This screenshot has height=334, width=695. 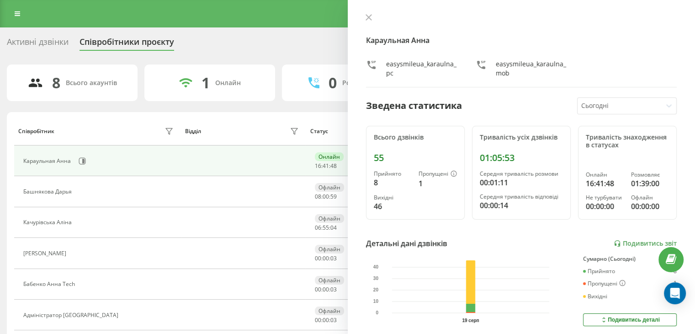 I want to click on div: Відділ, so click(x=193, y=131).